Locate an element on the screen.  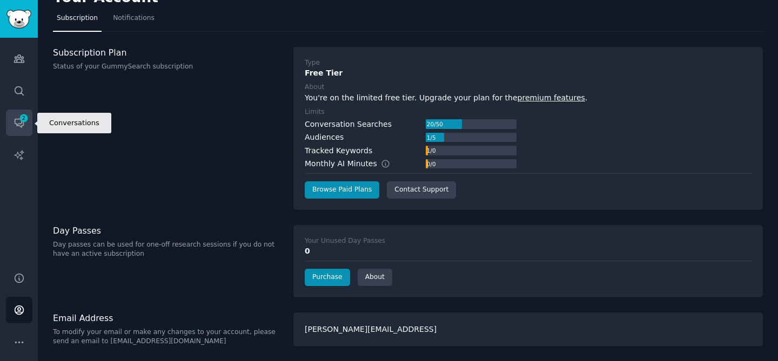
span: 2 is located at coordinates (24, 118).